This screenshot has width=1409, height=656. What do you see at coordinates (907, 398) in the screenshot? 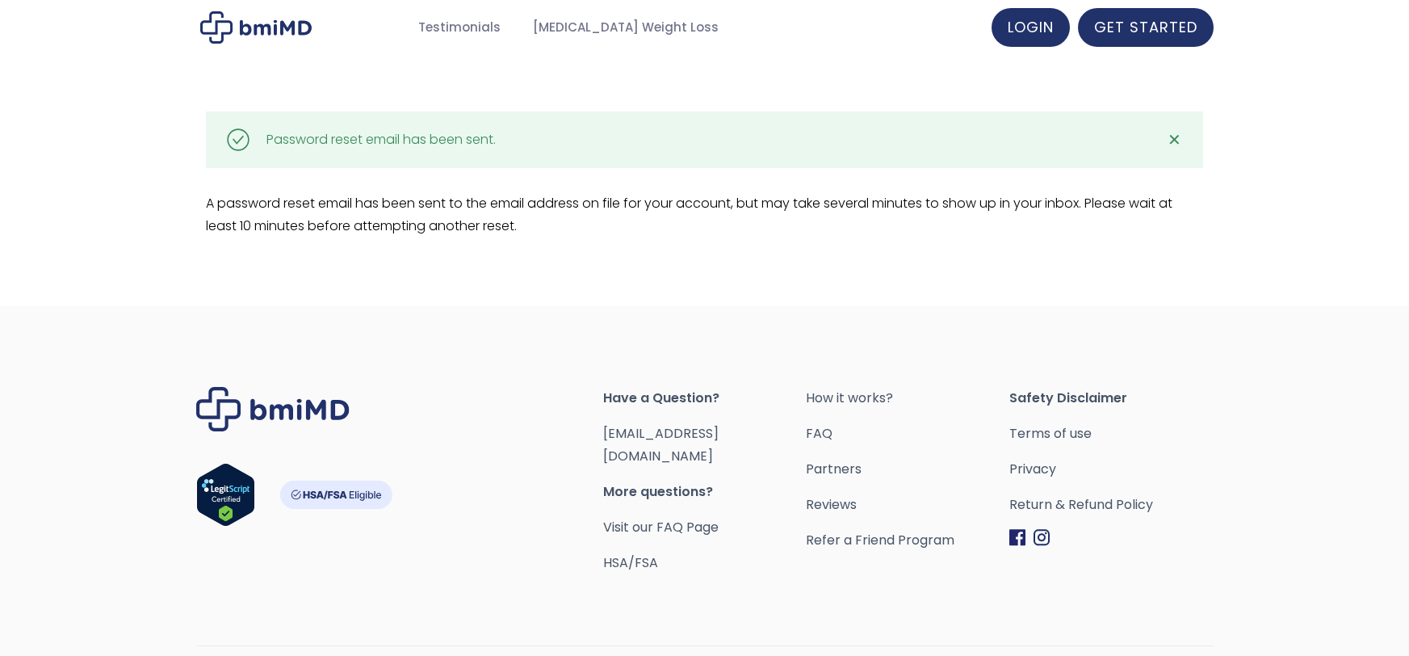
I see `a: How it works?` at bounding box center [907, 398].